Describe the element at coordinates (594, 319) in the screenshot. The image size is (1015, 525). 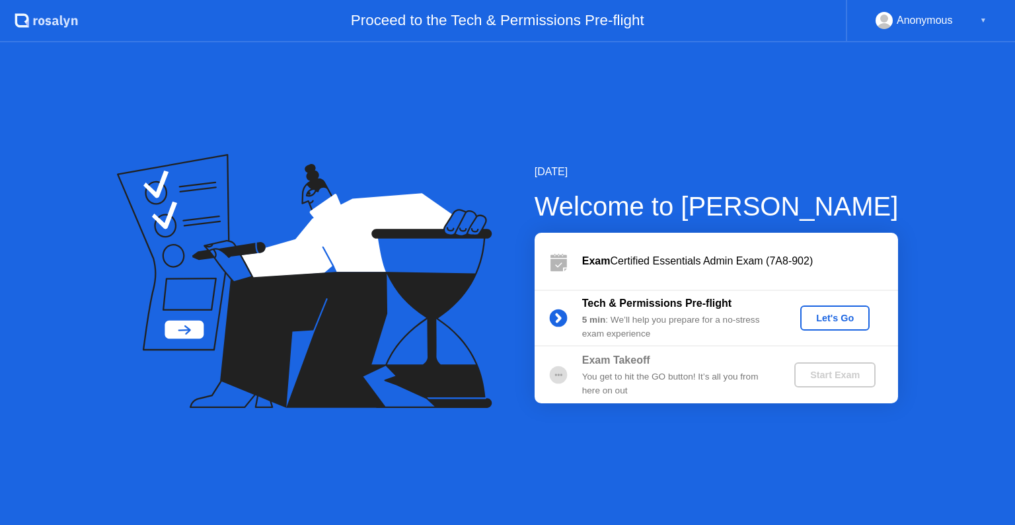
I see `b: 5 min` at that location.